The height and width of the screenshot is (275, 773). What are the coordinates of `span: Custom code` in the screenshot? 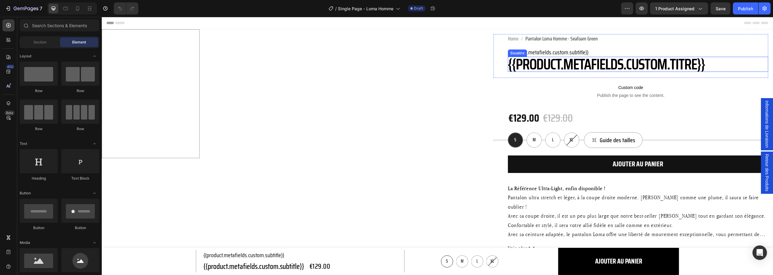 It's located at (529, 71).